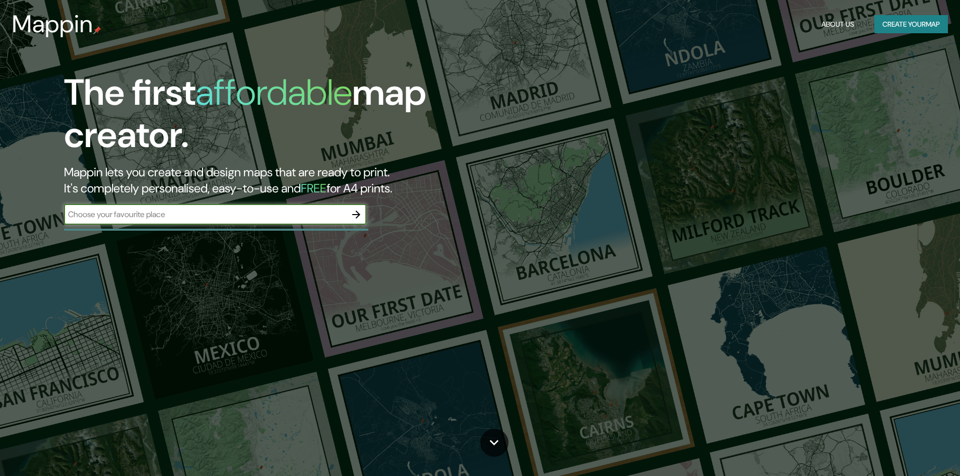  What do you see at coordinates (97, 30) in the screenshot?
I see `img: mappin-pin` at bounding box center [97, 30].